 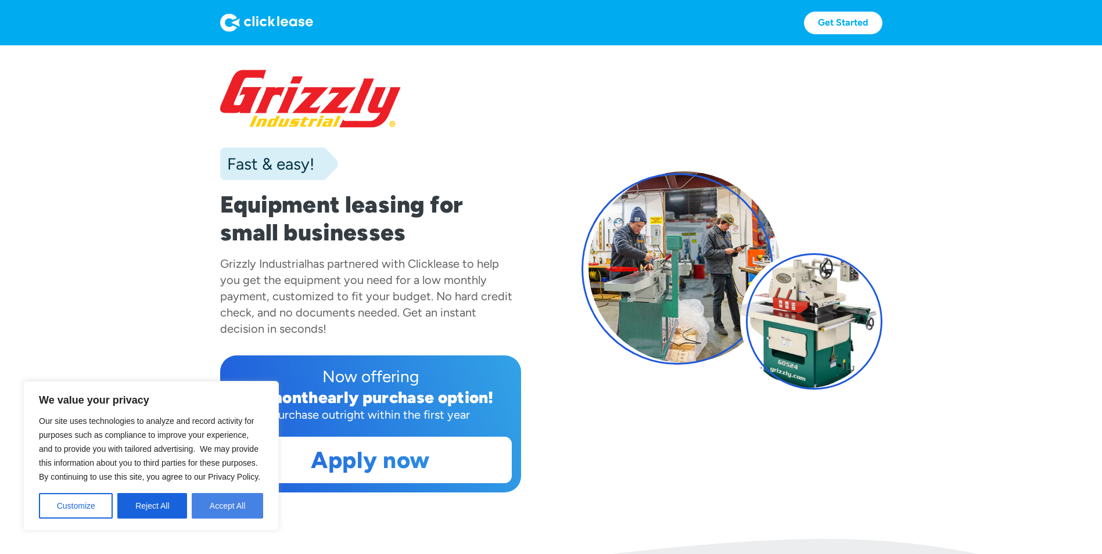 What do you see at coordinates (366, 296) in the screenshot?
I see `div: has partnered with Clicklease to help you get the equipment you need for a low monthly payment, c...` at bounding box center [366, 296].